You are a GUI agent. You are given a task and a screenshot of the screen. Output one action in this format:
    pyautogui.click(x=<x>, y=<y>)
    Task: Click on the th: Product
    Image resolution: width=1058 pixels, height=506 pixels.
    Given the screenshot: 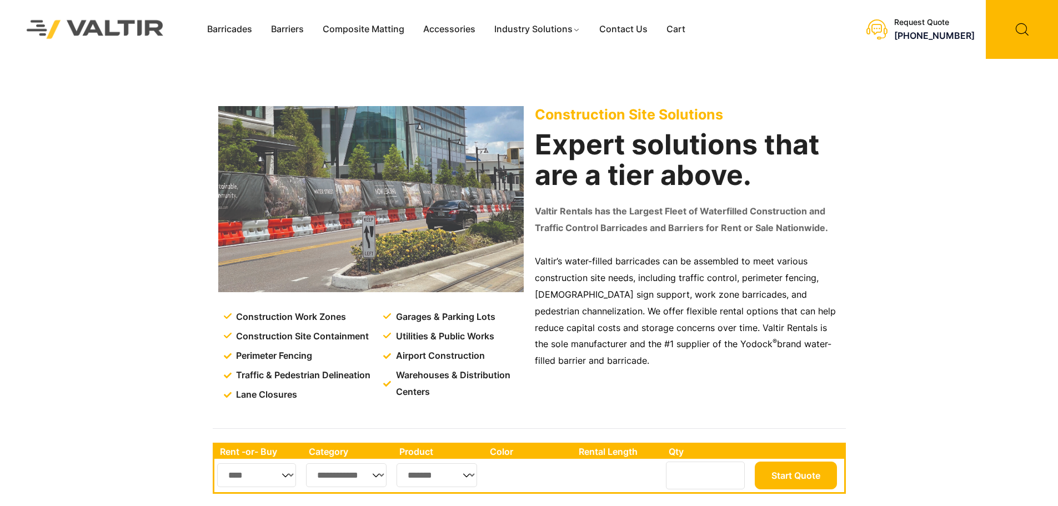 What is the action you would take?
    pyautogui.click(x=439, y=452)
    